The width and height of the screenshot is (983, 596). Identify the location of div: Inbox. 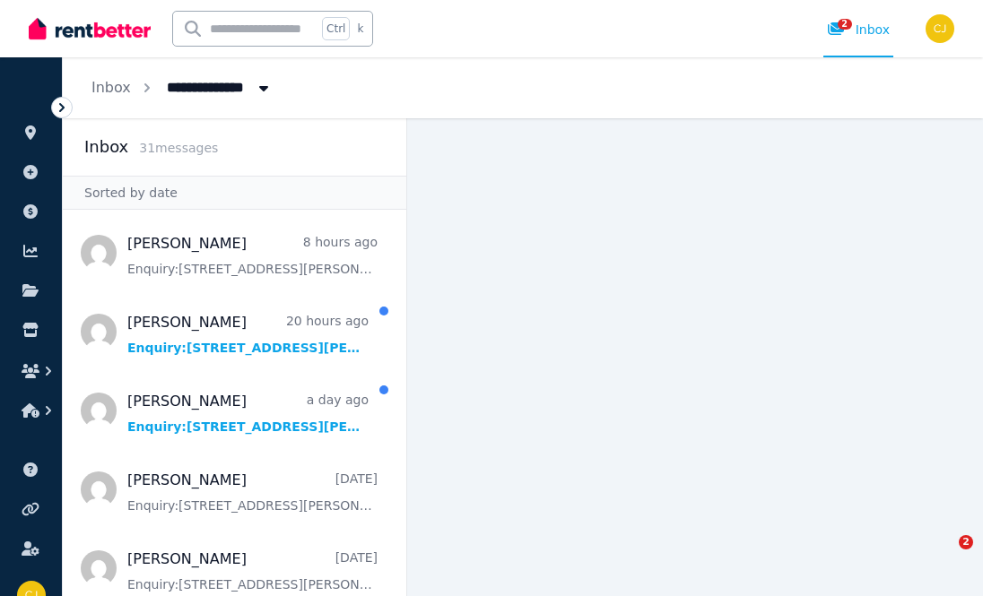
(858, 30).